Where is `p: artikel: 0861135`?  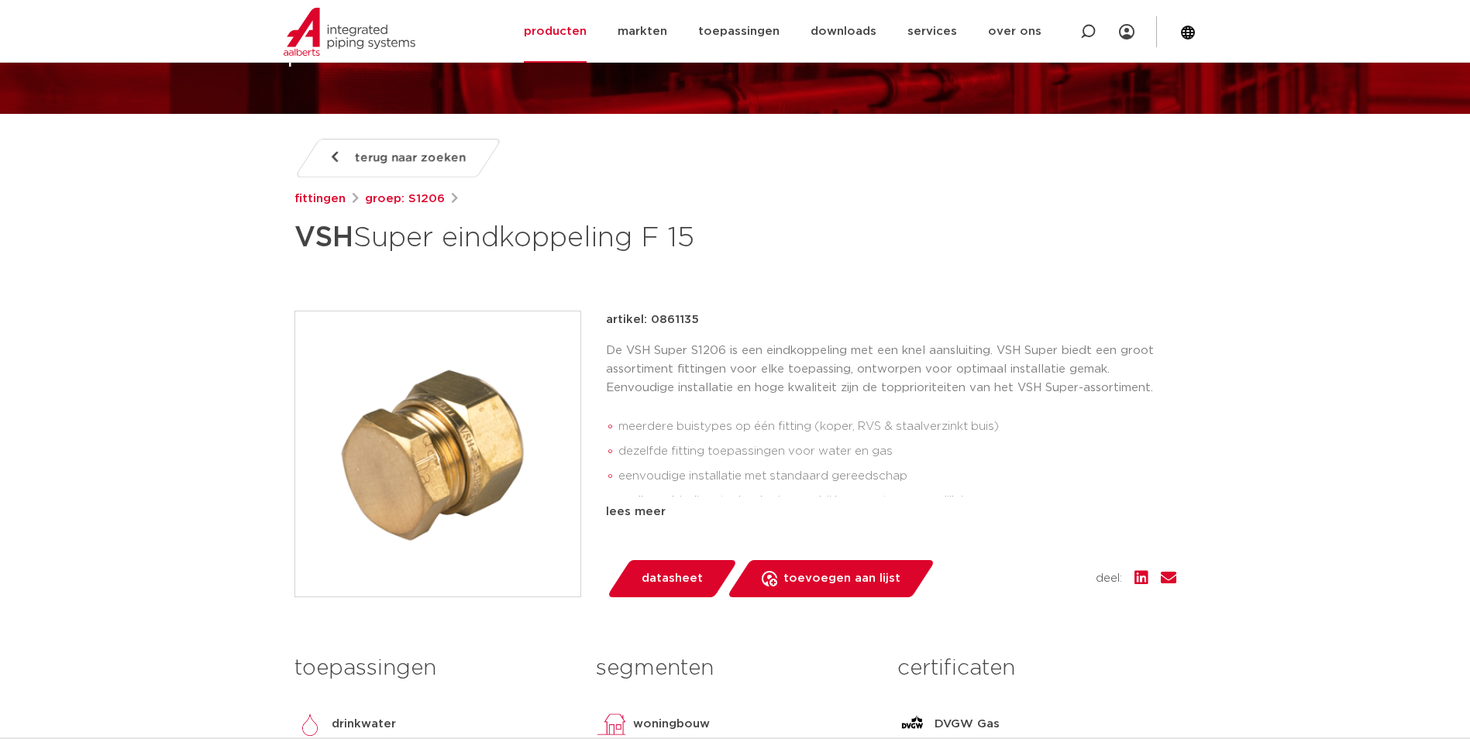
p: artikel: 0861135 is located at coordinates (653, 320).